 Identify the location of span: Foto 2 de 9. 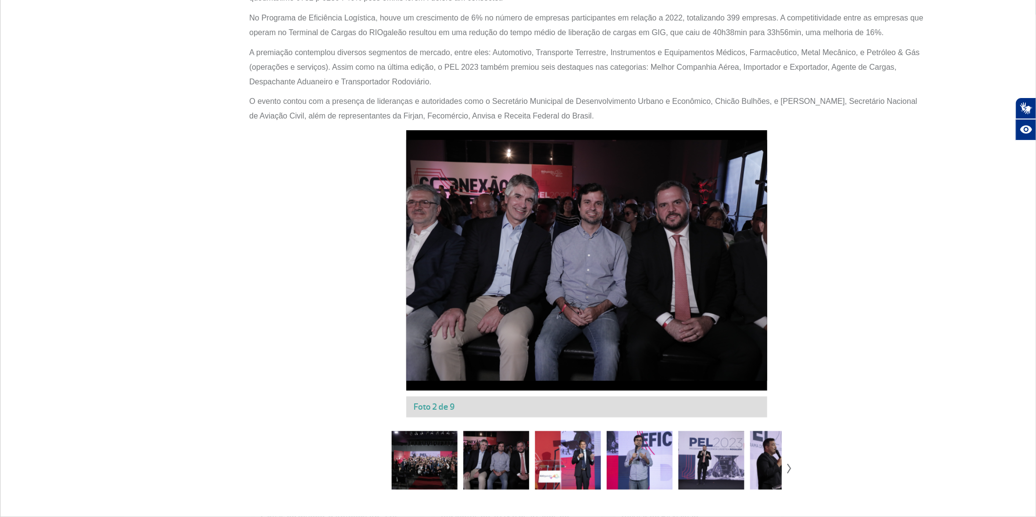
(434, 407).